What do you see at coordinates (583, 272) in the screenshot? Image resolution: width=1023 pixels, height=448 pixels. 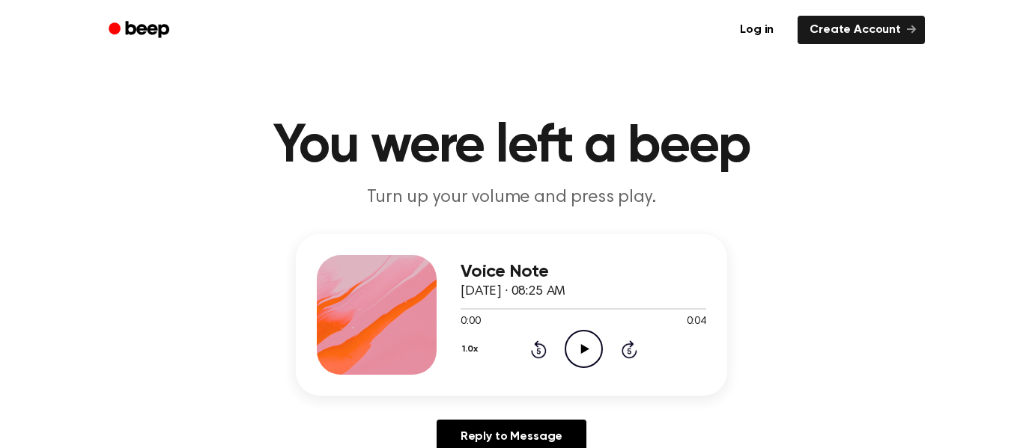 I see `h3: Voice Note` at bounding box center [583, 272].